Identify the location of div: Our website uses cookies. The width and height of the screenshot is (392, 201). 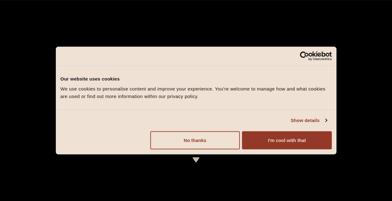
(196, 79).